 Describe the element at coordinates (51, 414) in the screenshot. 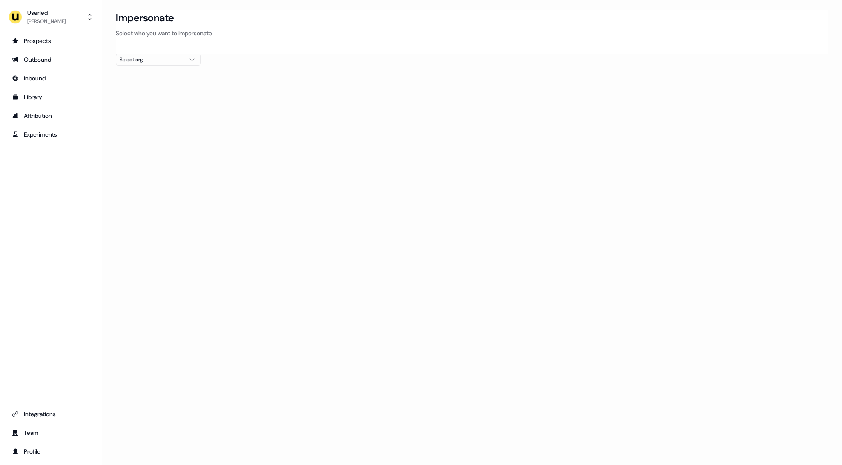

I see `a: Go to integrations` at that location.